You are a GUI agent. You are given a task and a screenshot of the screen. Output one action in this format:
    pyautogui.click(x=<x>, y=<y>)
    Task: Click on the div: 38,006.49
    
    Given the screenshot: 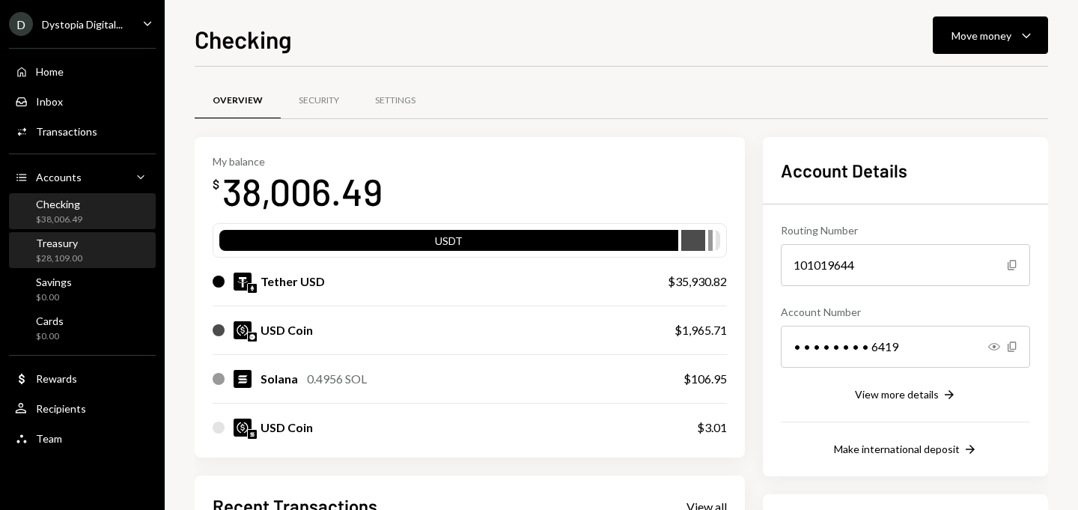 What is the action you would take?
    pyautogui.click(x=302, y=191)
    